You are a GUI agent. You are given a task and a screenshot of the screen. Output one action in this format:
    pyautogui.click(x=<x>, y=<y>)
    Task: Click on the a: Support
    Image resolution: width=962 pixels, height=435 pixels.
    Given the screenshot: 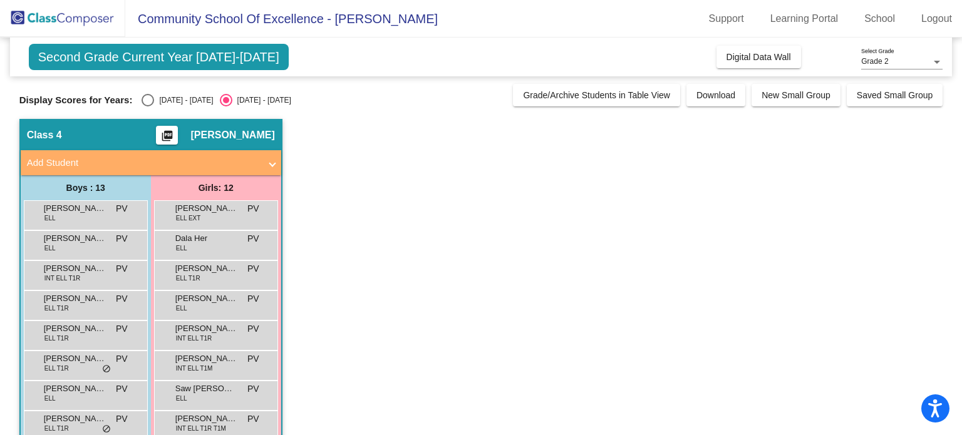 What is the action you would take?
    pyautogui.click(x=726, y=19)
    